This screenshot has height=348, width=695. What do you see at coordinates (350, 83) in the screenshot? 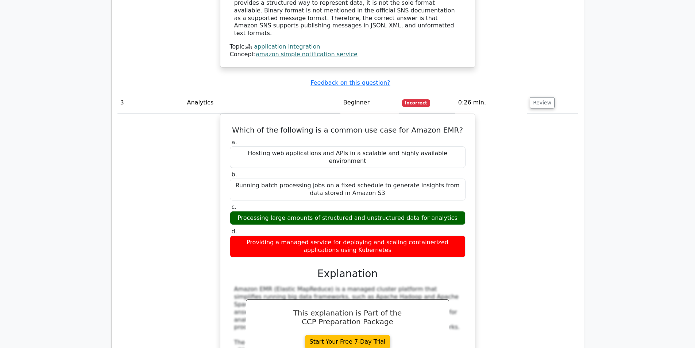
I see `u: Feedback on this question?` at bounding box center [350, 83].